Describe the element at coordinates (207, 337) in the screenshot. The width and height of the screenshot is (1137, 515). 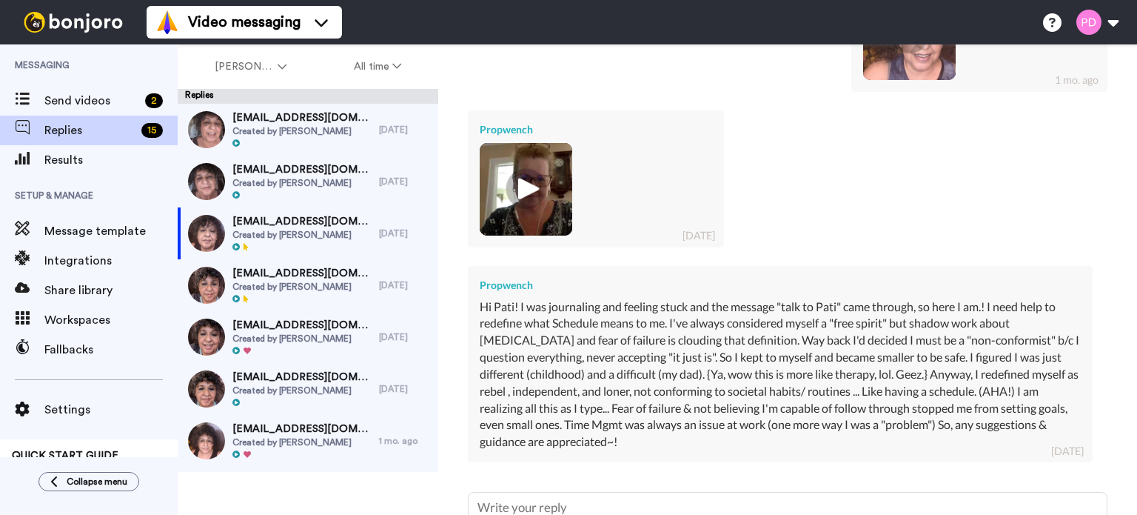
I see `img: d428862f-77af-4312-b6ba-d74dca7fce7e-thumb.jpg` at that location.